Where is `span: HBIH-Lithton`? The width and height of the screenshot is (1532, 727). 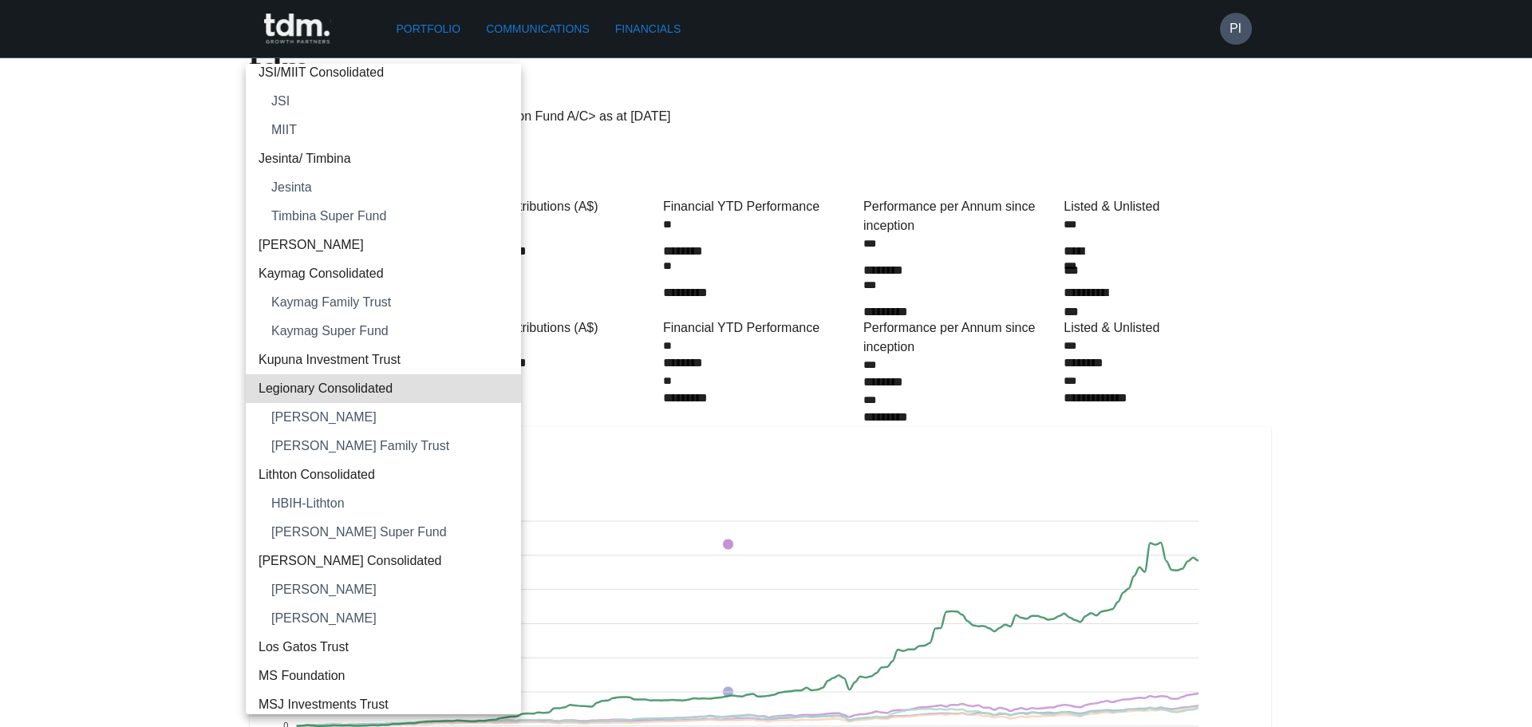 span: HBIH-Lithton is located at coordinates (389, 503).